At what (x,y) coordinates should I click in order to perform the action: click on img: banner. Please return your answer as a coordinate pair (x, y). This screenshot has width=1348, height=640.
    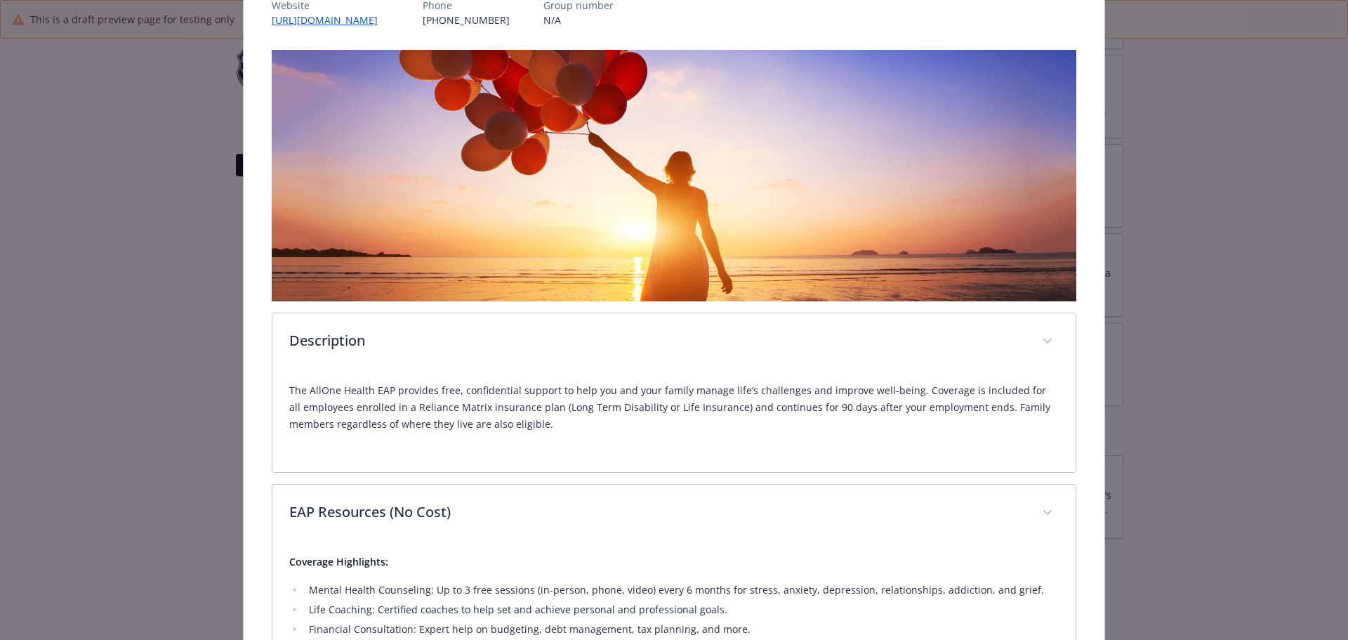
    Looking at the image, I should click on (674, 176).